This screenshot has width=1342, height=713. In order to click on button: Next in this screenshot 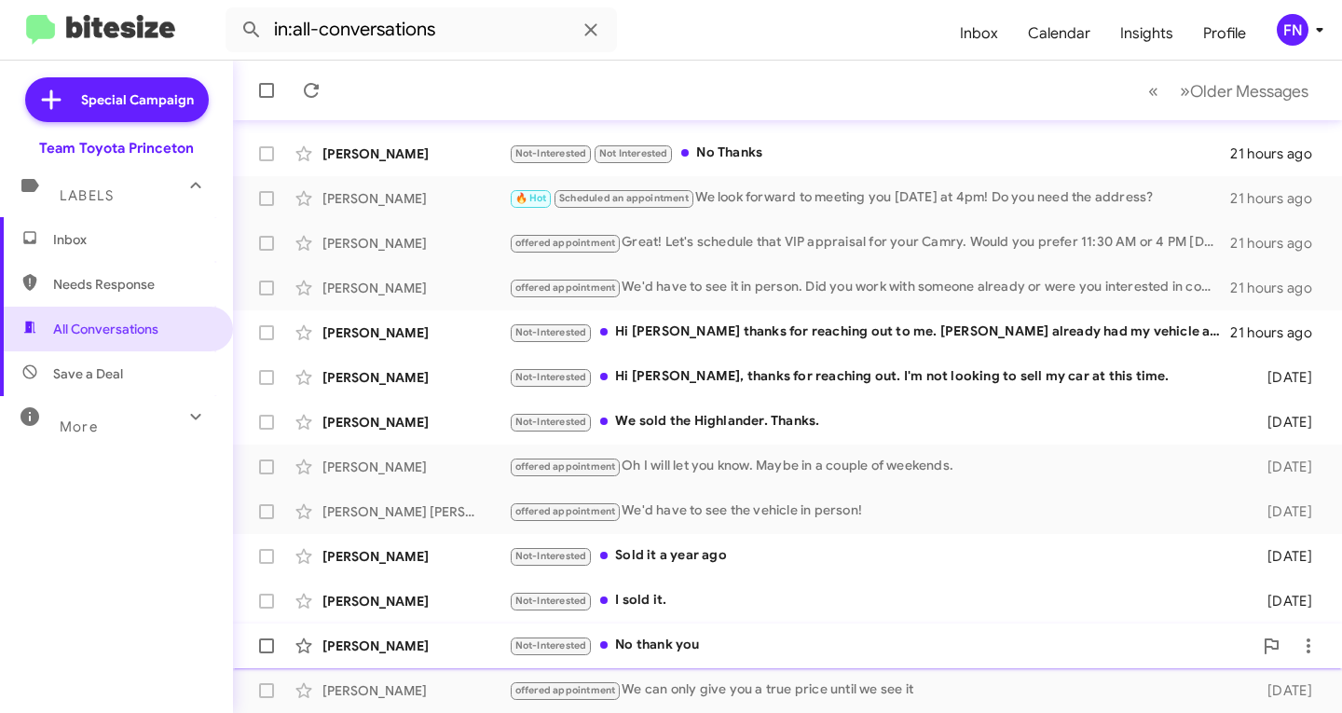, I will do `click(1244, 90)`.